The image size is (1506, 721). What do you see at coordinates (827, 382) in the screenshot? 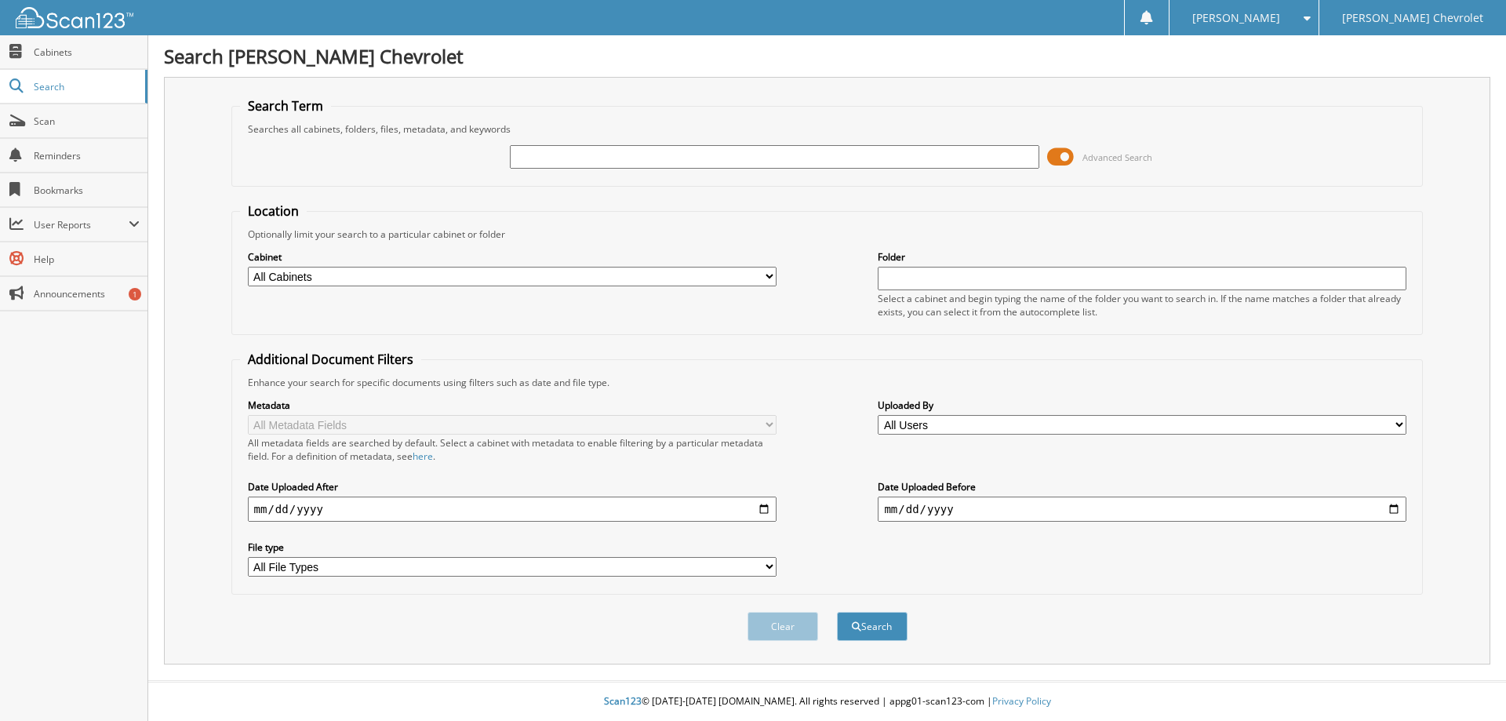
I see `div: Enhance your search for specific documents using filters such as date and file type.` at bounding box center [827, 382].